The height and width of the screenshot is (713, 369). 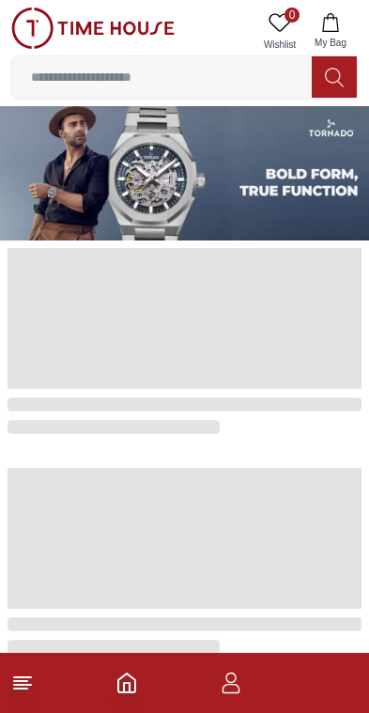 I want to click on a: 0Wishlist, so click(x=280, y=31).